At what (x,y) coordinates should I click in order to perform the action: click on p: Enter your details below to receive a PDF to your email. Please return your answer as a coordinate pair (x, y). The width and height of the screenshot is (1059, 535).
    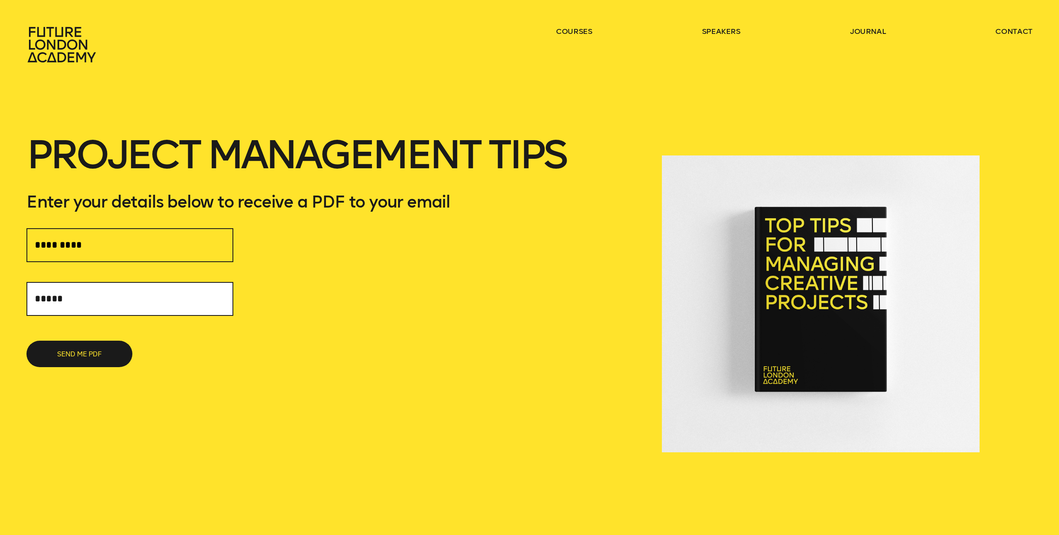
    Looking at the image, I should click on (331, 202).